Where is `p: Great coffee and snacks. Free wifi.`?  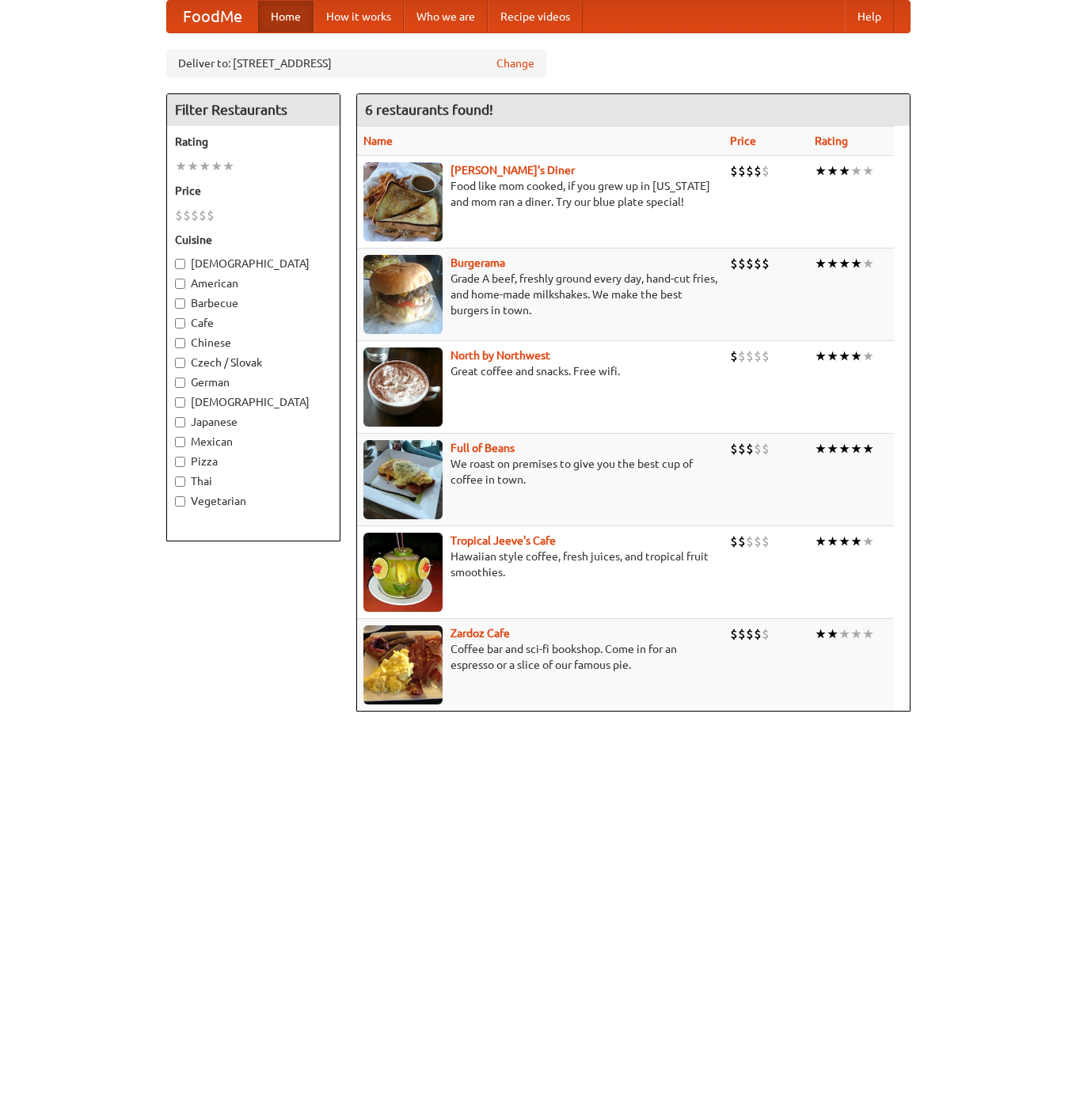 p: Great coffee and snacks. Free wifi. is located at coordinates (540, 371).